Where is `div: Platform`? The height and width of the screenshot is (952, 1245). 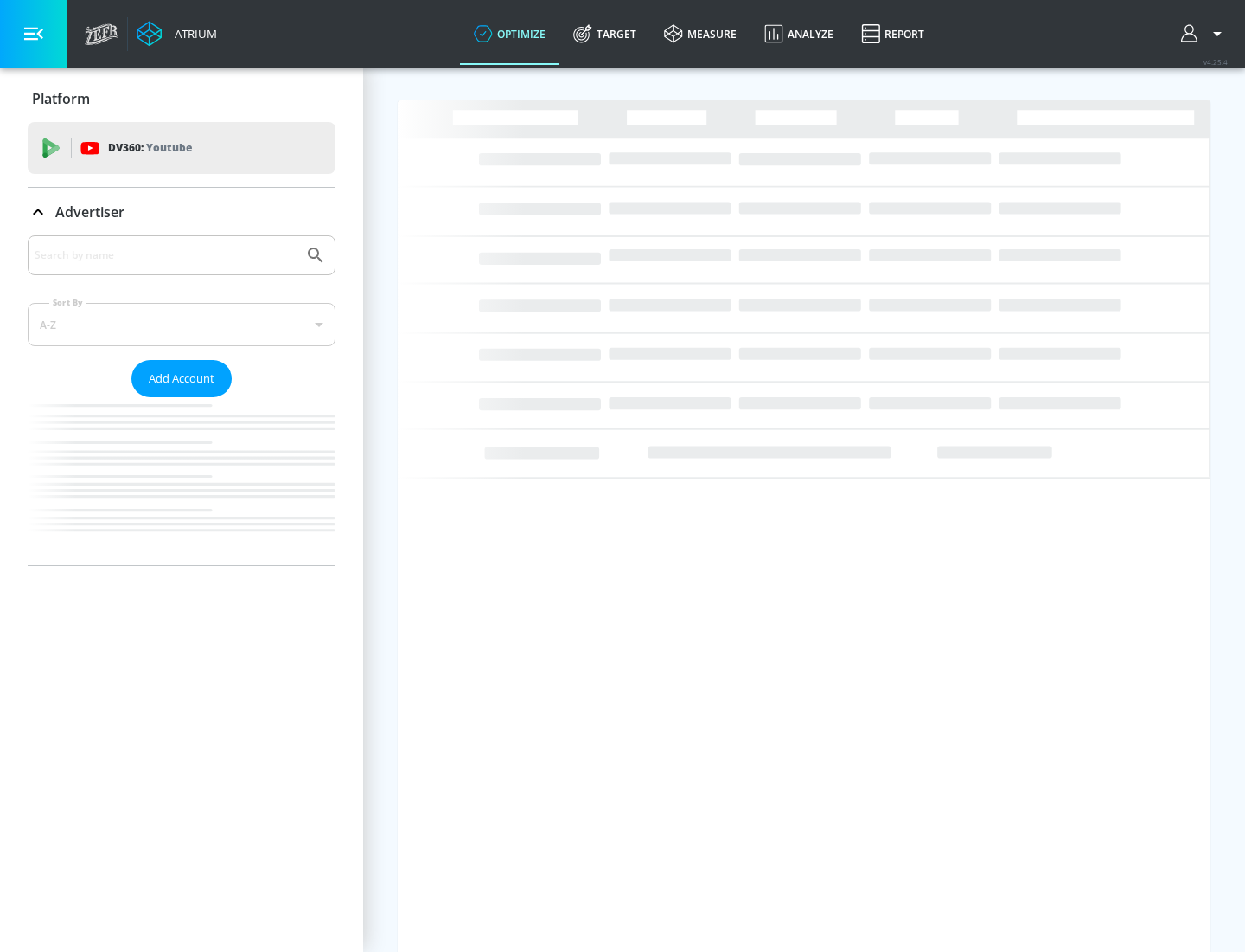 div: Platform is located at coordinates (181, 98).